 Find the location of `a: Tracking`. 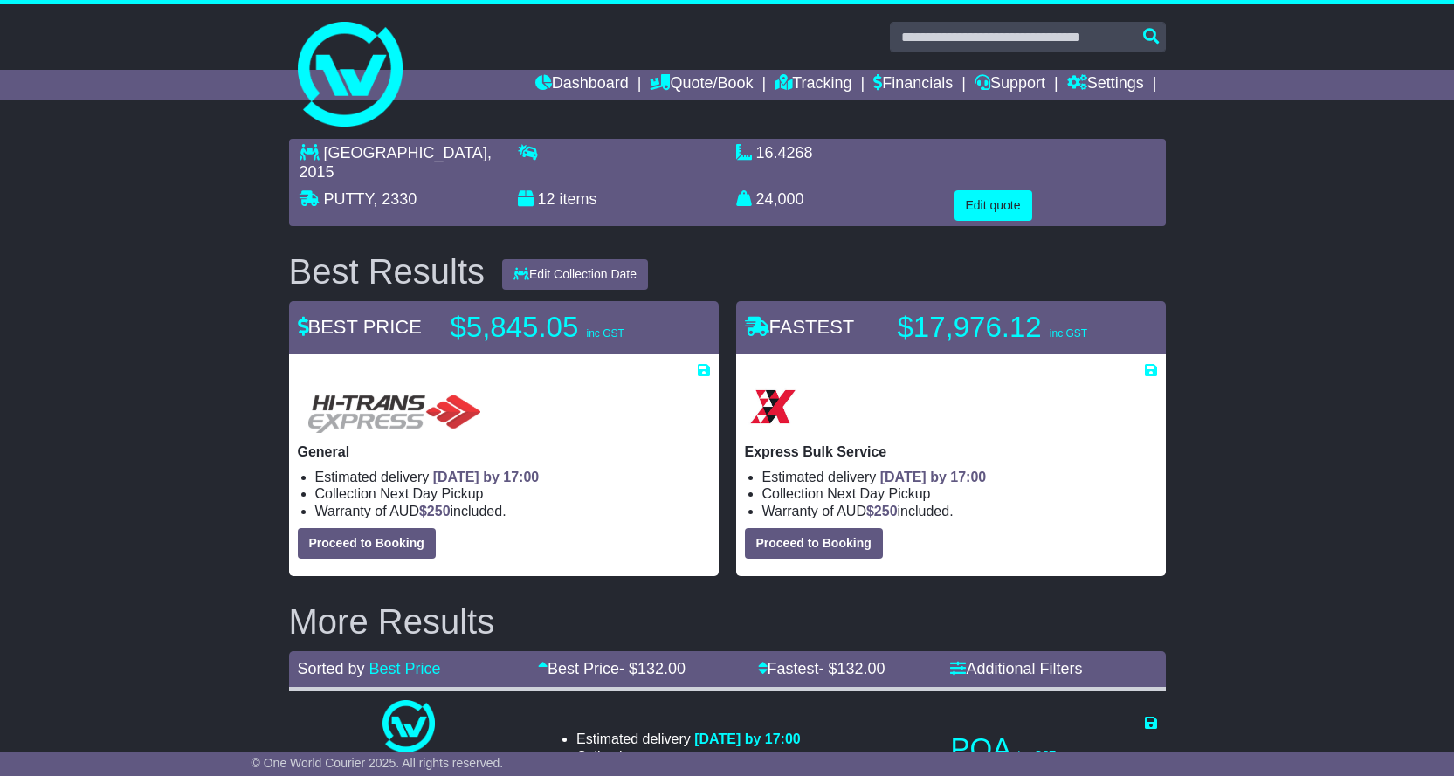

a: Tracking is located at coordinates (813, 85).